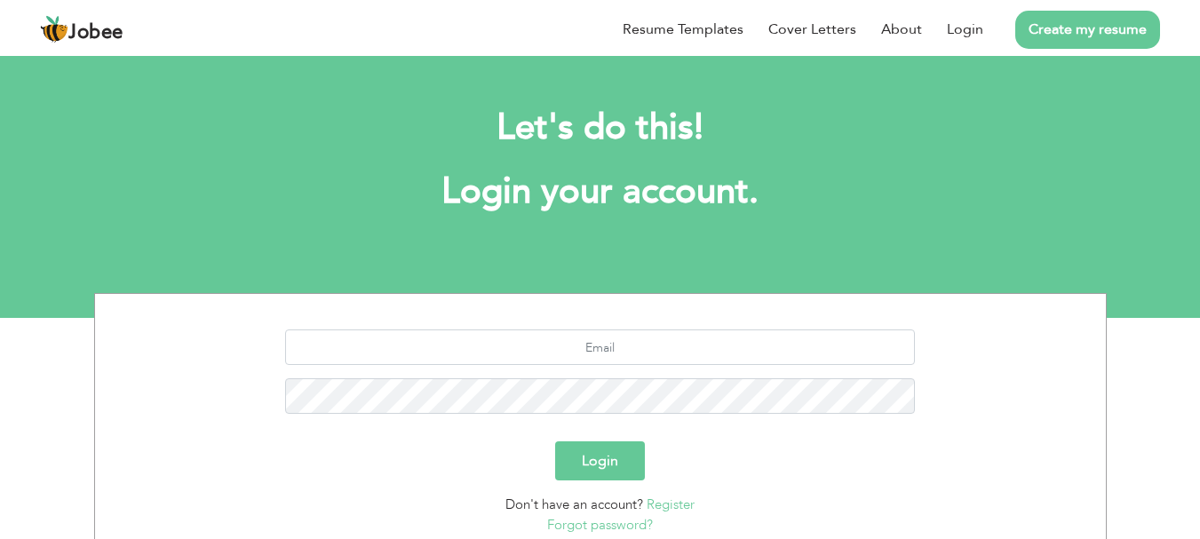 The height and width of the screenshot is (539, 1200). I want to click on a: Forgot password?, so click(600, 525).